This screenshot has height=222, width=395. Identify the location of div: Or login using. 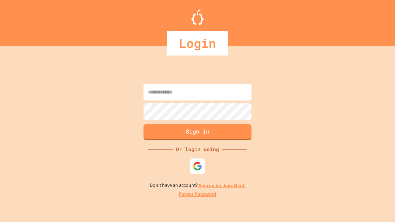
(198, 150).